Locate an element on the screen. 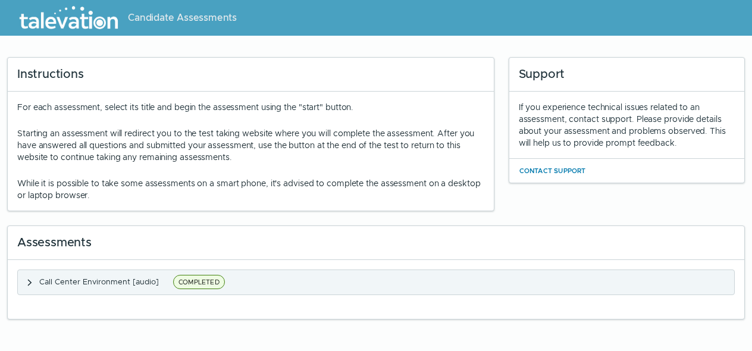  img: Talevation_Logo_Transparent_white.png is located at coordinates (68, 18).